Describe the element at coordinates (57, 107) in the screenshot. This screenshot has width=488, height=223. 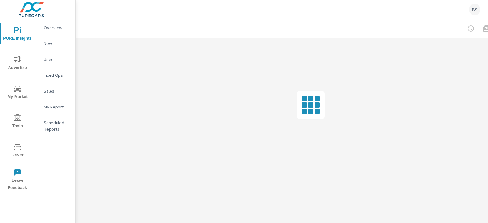
I see `p: My Report` at that location.